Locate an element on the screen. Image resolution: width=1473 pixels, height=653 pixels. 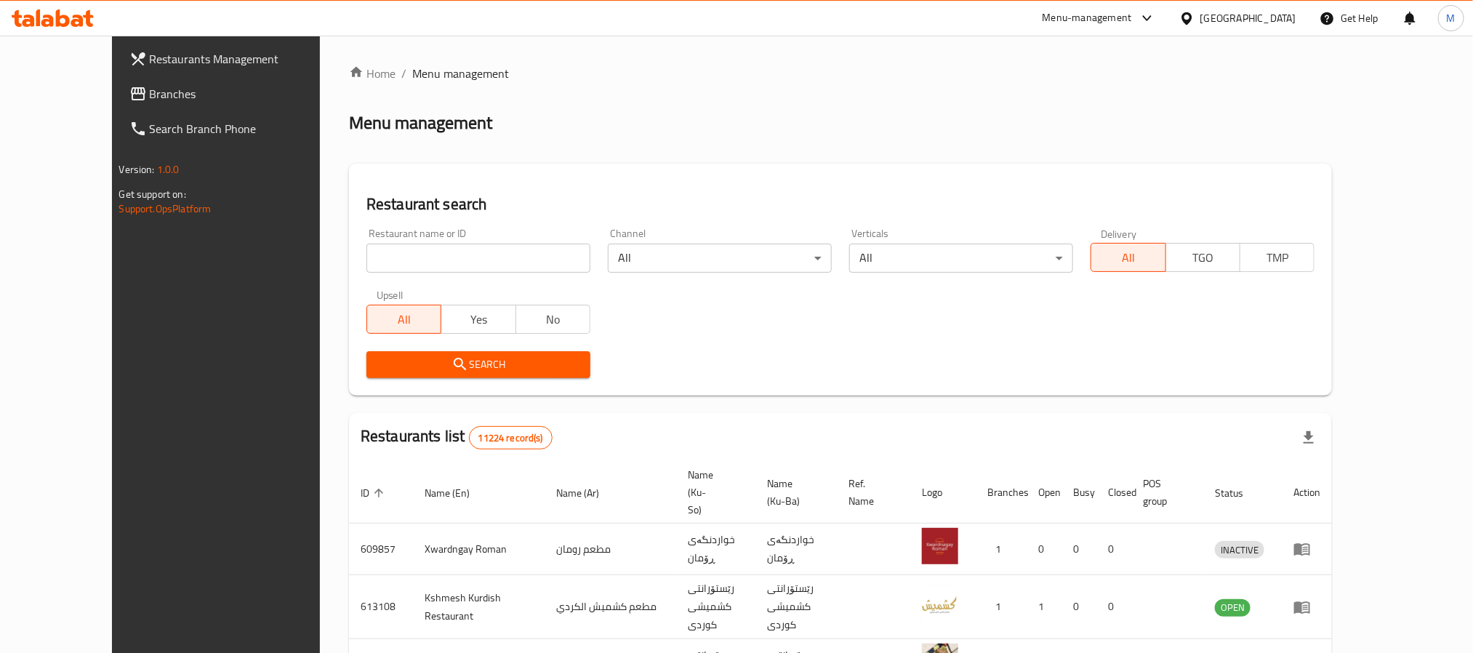
span: Status is located at coordinates (1238, 493).